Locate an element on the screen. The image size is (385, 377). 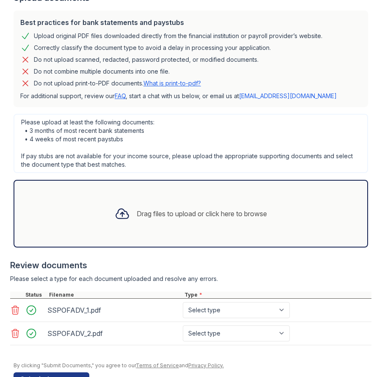
div: Status is located at coordinates (36, 295).